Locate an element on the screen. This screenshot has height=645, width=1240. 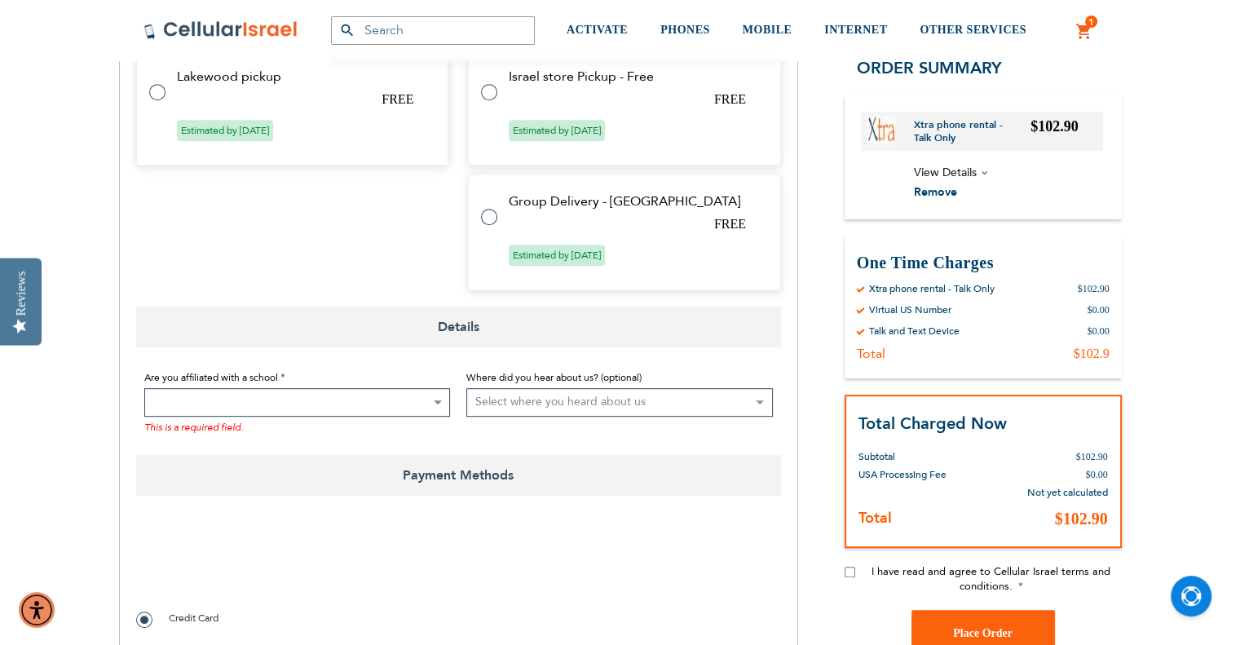
span: Place Order is located at coordinates (982, 632).